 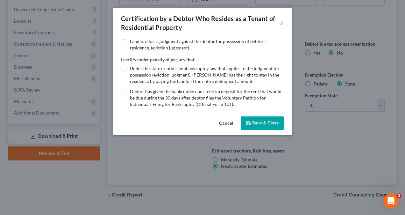 What do you see at coordinates (206, 97) in the screenshot?
I see `span: Debtor has given the bankruptcy court clerk a deposit for the rent that would be due during the 3...` at bounding box center [206, 97].